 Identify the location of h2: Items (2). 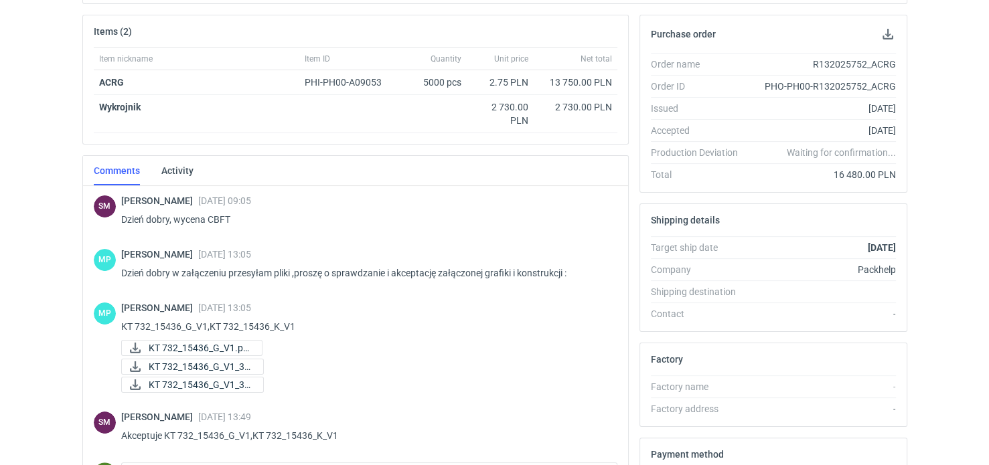
(112, 31).